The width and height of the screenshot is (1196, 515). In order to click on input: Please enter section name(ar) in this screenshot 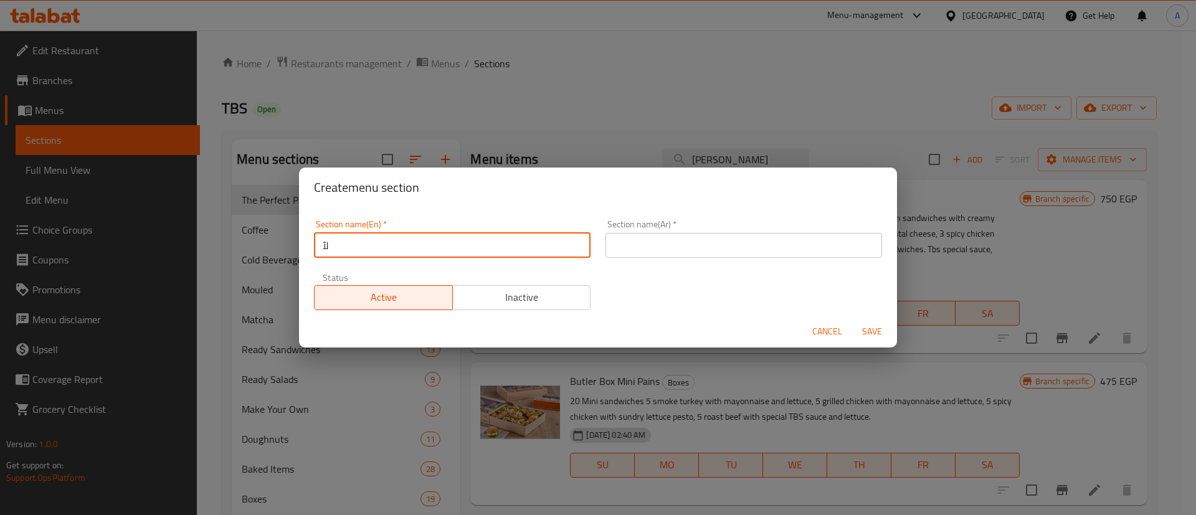, I will do `click(744, 245)`.